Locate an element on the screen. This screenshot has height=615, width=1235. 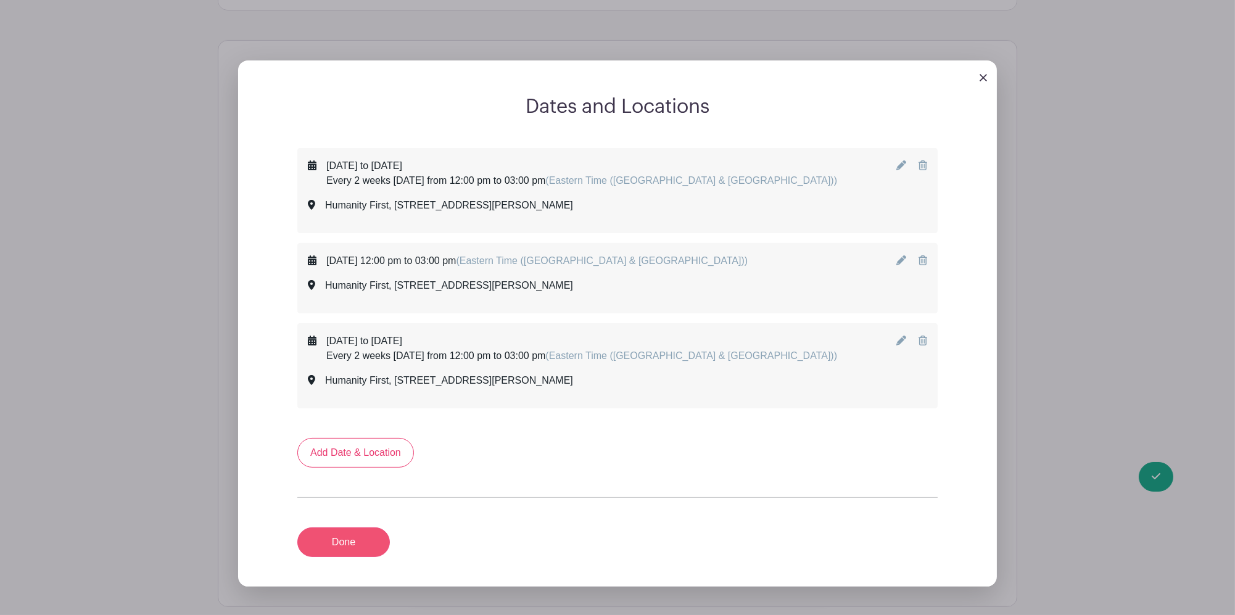
a: Add Date & Location is located at coordinates (355, 453).